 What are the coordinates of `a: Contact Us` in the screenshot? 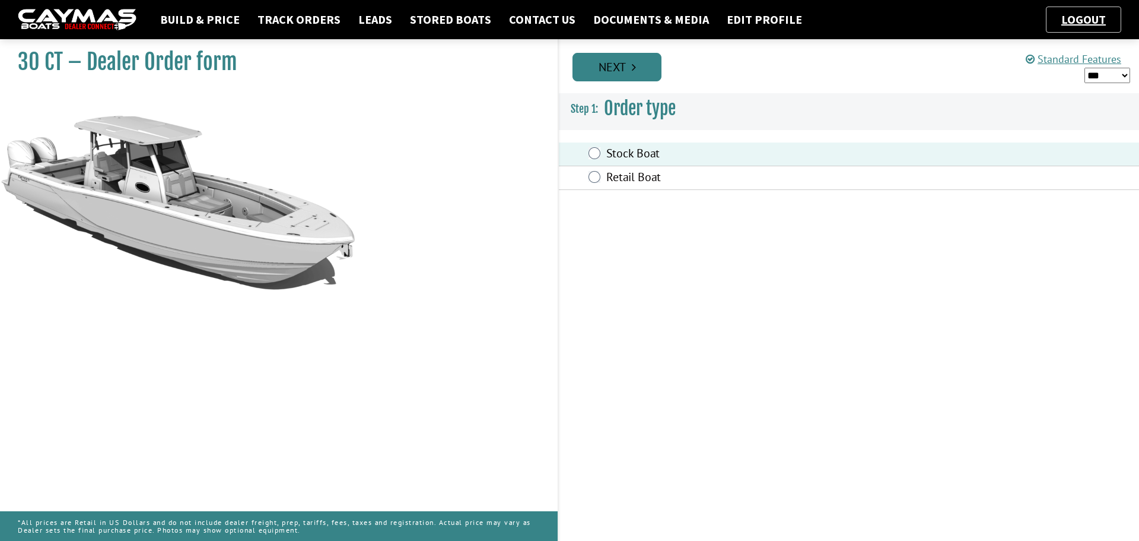 It's located at (542, 20).